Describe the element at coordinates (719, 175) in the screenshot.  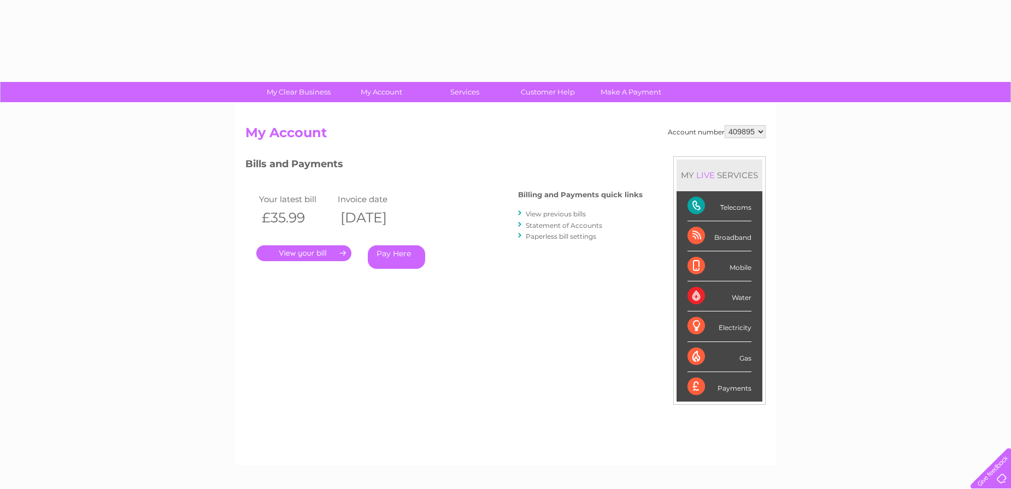
I see `div: MY SERVICES` at that location.